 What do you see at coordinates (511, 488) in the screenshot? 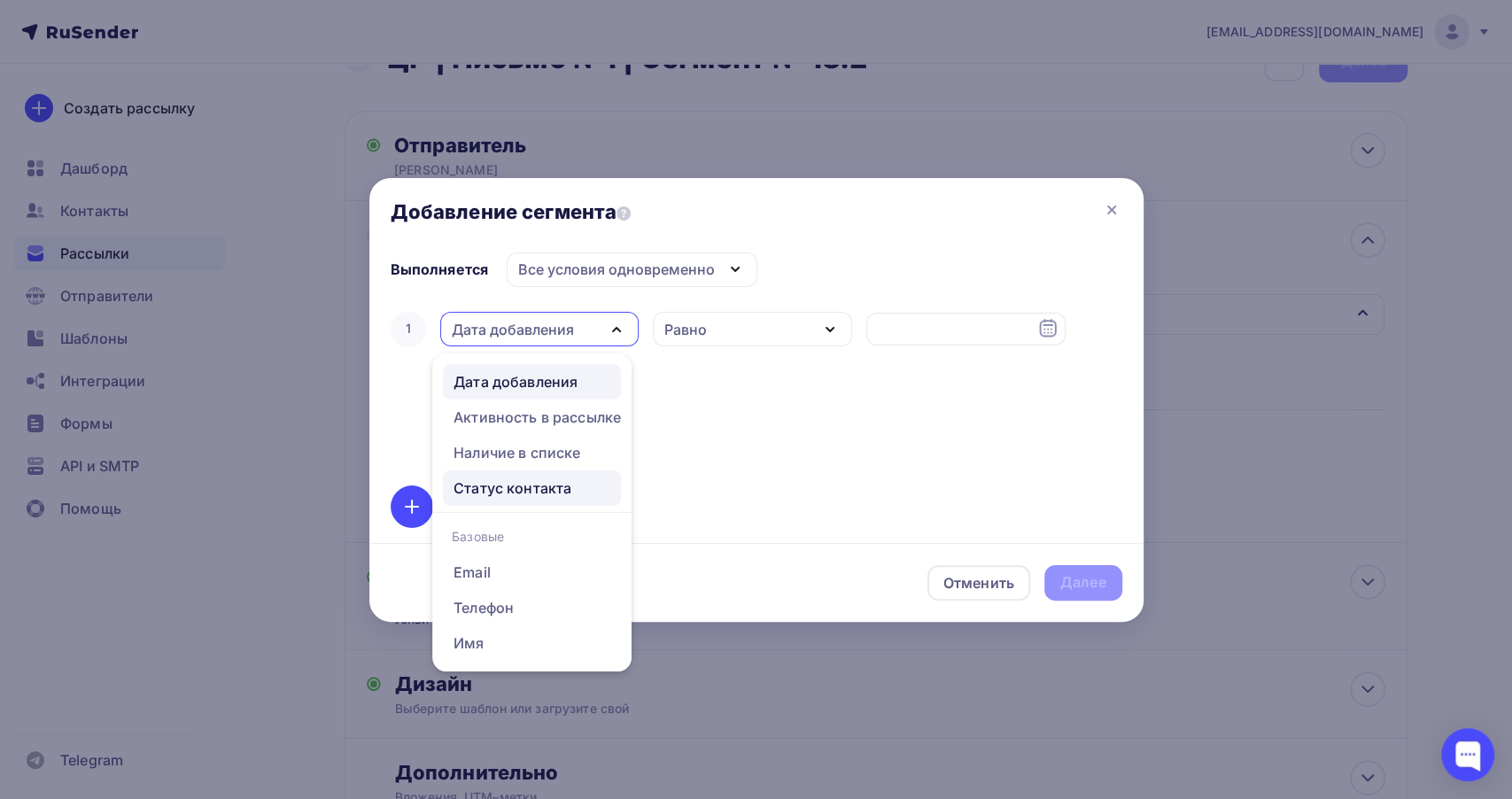
I see `div: Статус контакта` at bounding box center [511, 488].